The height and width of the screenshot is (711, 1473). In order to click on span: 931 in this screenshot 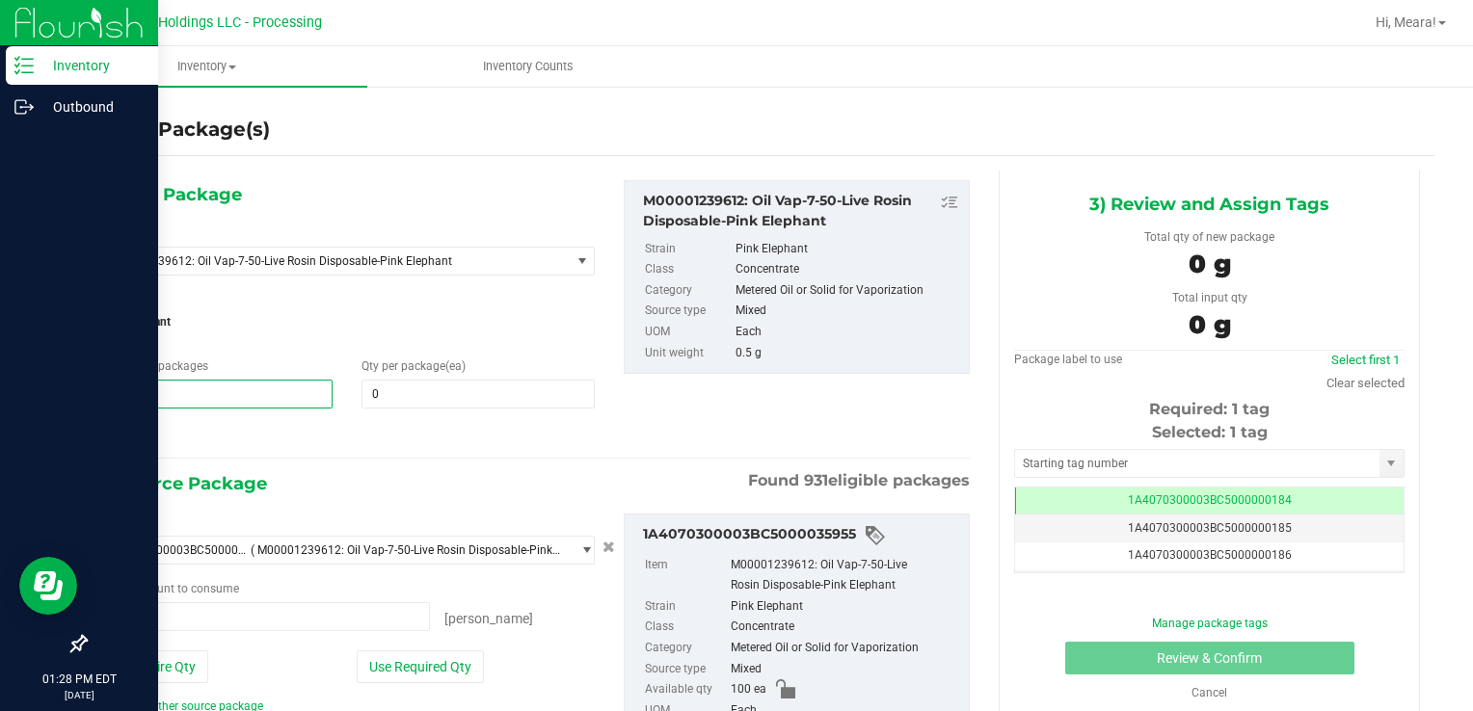, I will do `click(815, 480)`.